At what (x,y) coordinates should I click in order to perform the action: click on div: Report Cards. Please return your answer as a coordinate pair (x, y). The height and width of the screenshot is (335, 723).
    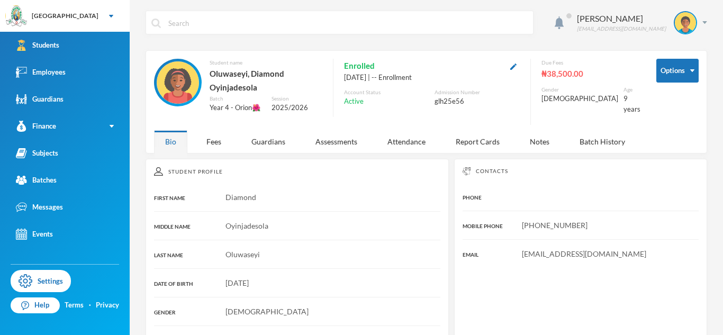
    Looking at the image, I should click on (477, 141).